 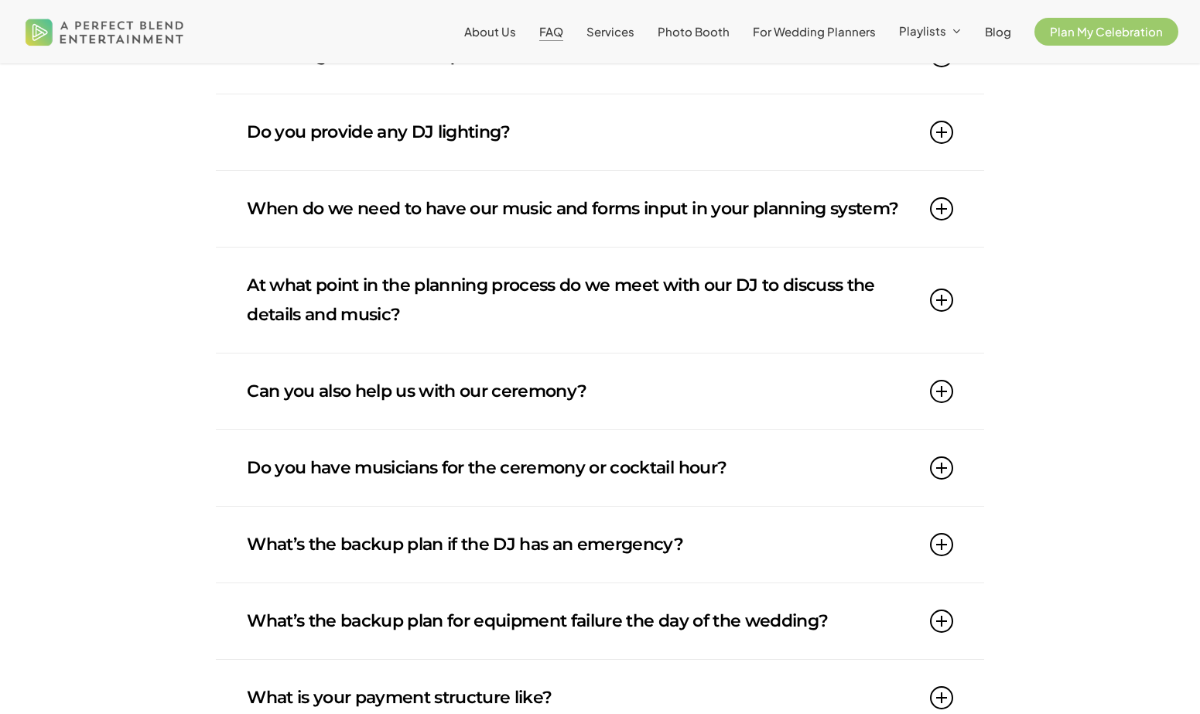 I want to click on span: Photo Booth, so click(x=693, y=31).